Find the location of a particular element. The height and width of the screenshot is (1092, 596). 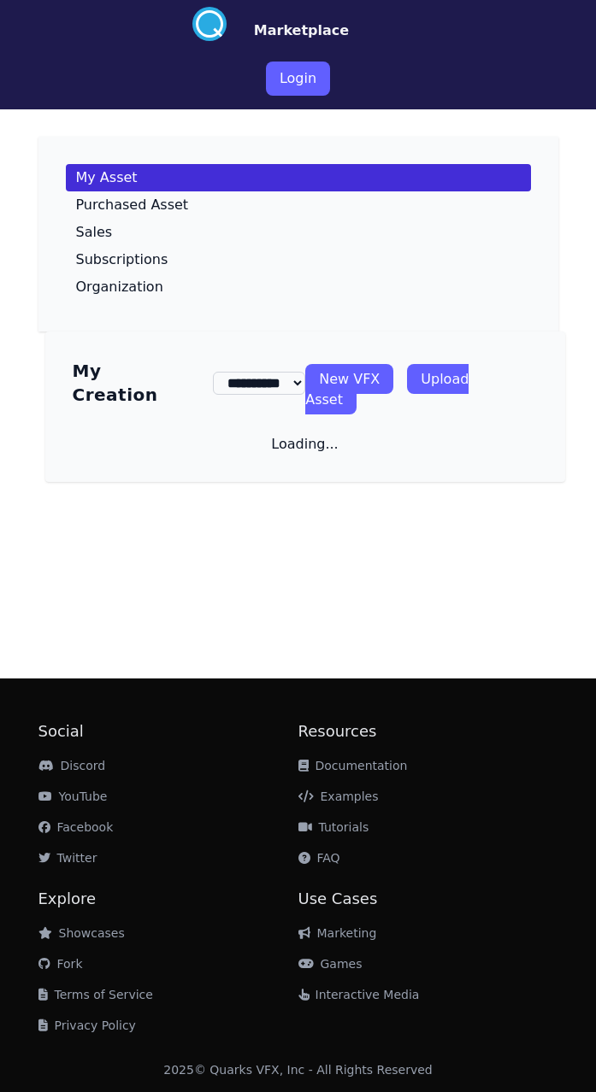

p: Loading... is located at coordinates (304, 444).